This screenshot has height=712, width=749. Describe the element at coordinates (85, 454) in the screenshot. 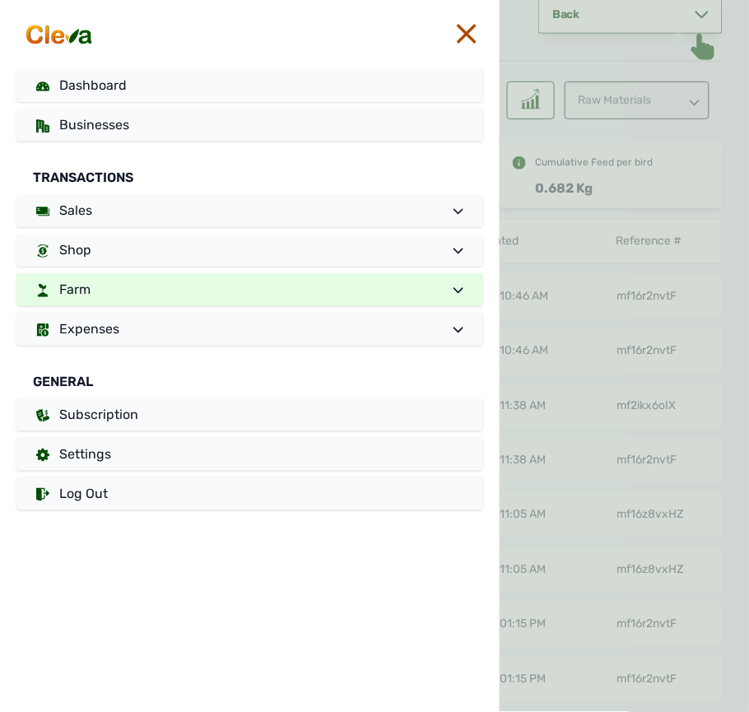

I see `span: Settings` at that location.